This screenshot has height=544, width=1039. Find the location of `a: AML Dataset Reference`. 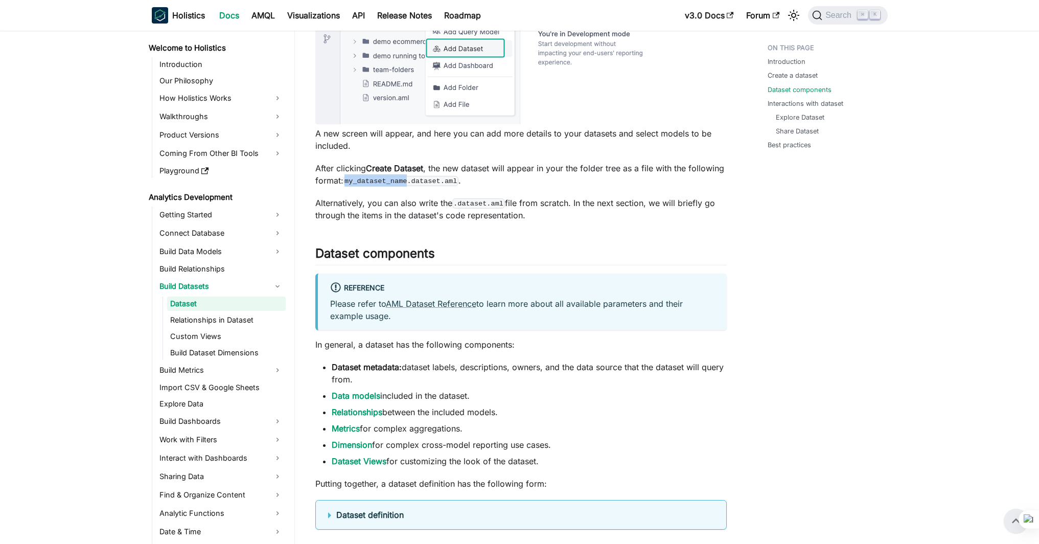

a: AML Dataset Reference is located at coordinates (431, 303).